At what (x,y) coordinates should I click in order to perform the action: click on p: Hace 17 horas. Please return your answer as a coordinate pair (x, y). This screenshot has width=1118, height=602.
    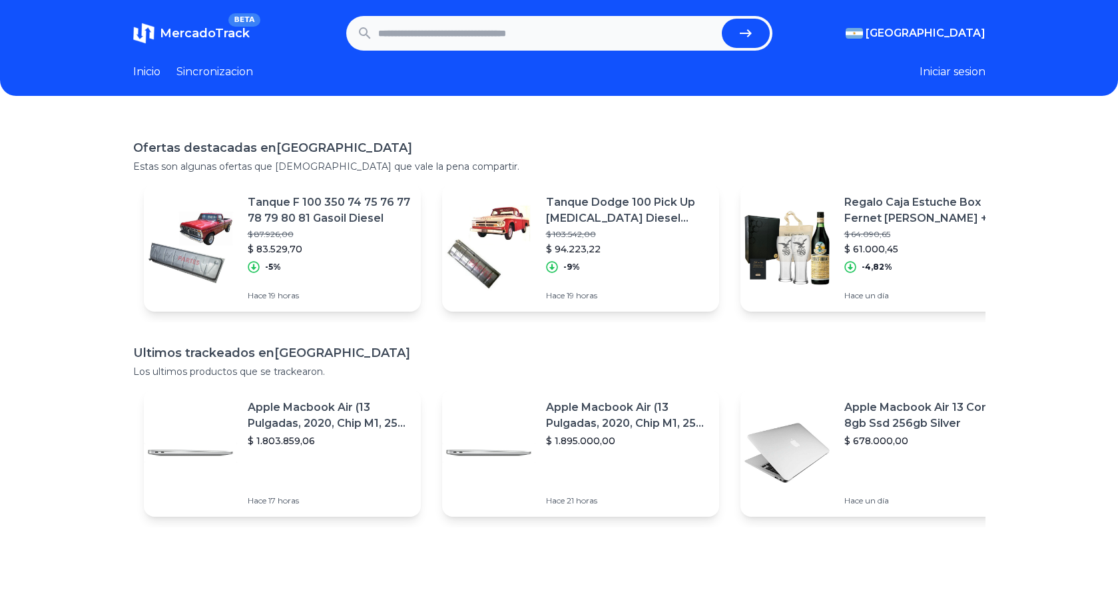
    Looking at the image, I should click on (329, 501).